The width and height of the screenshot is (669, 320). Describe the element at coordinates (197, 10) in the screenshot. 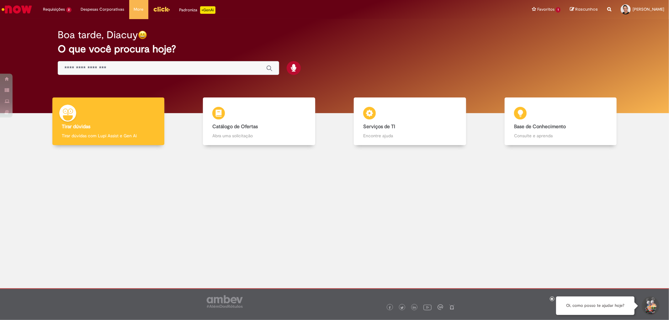

I see `div: Padroniza` at that location.